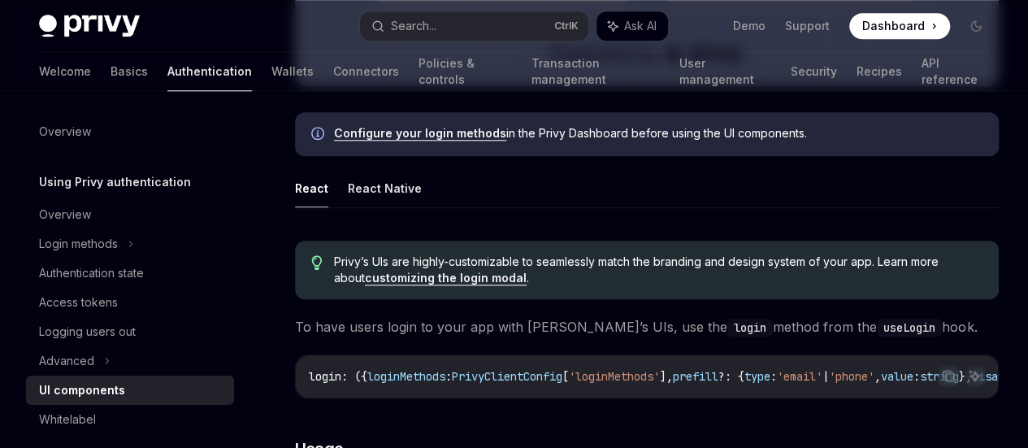 Image resolution: width=1028 pixels, height=448 pixels. I want to click on button: React Native, so click(384, 188).